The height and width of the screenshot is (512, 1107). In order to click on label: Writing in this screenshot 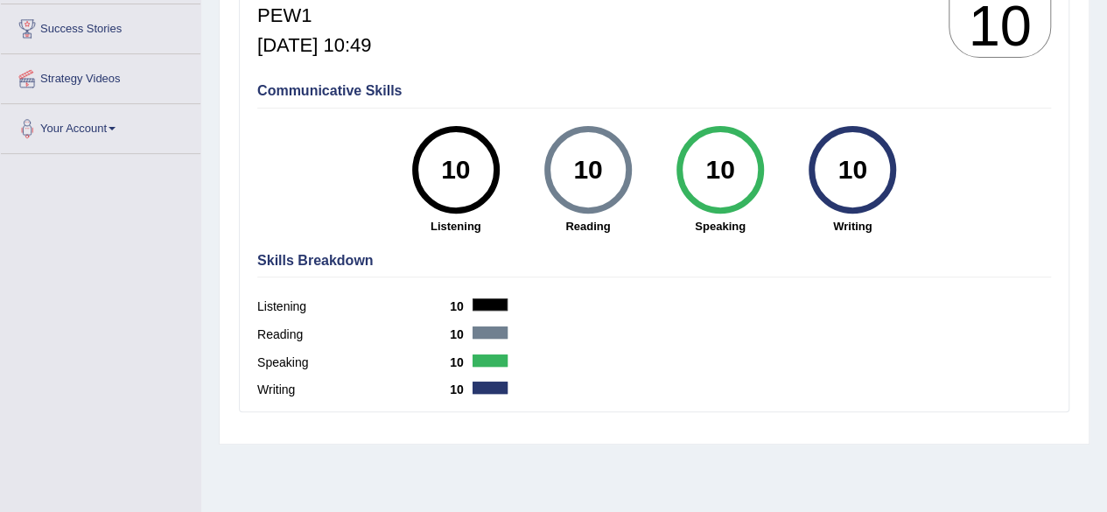, I will do `click(354, 390)`.